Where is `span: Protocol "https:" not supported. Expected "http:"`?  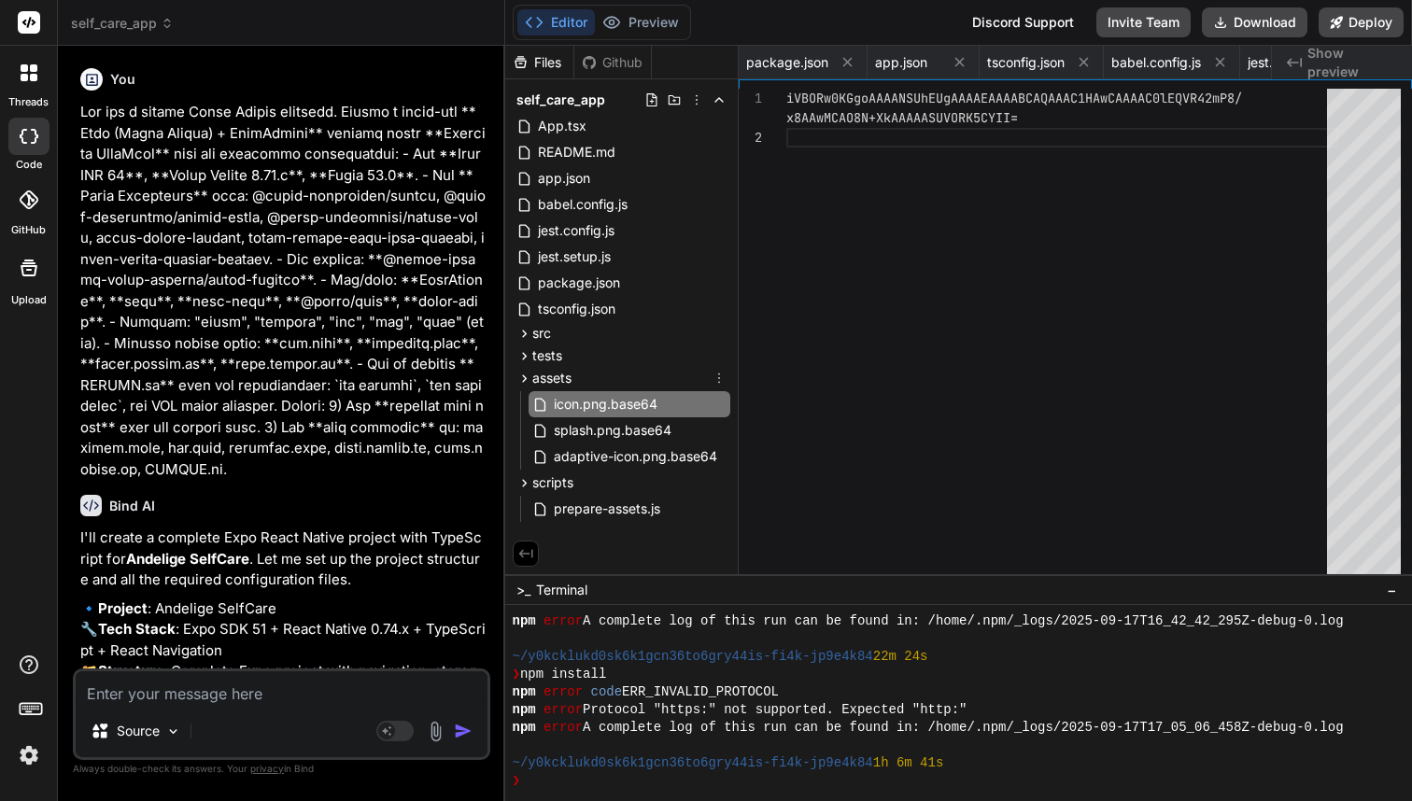 span: Protocol "https:" not supported. Expected "http:" is located at coordinates (774, 710).